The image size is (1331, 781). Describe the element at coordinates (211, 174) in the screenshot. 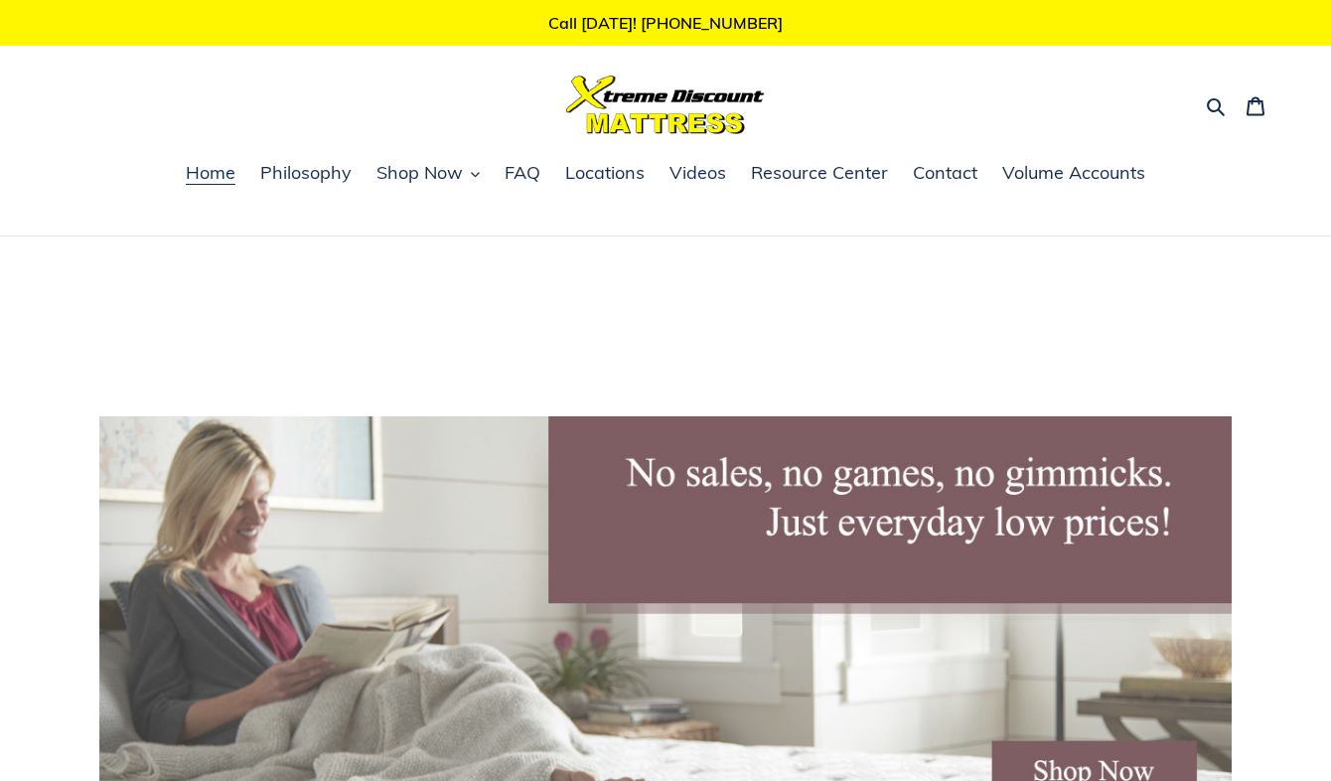

I see `a: Home` at that location.